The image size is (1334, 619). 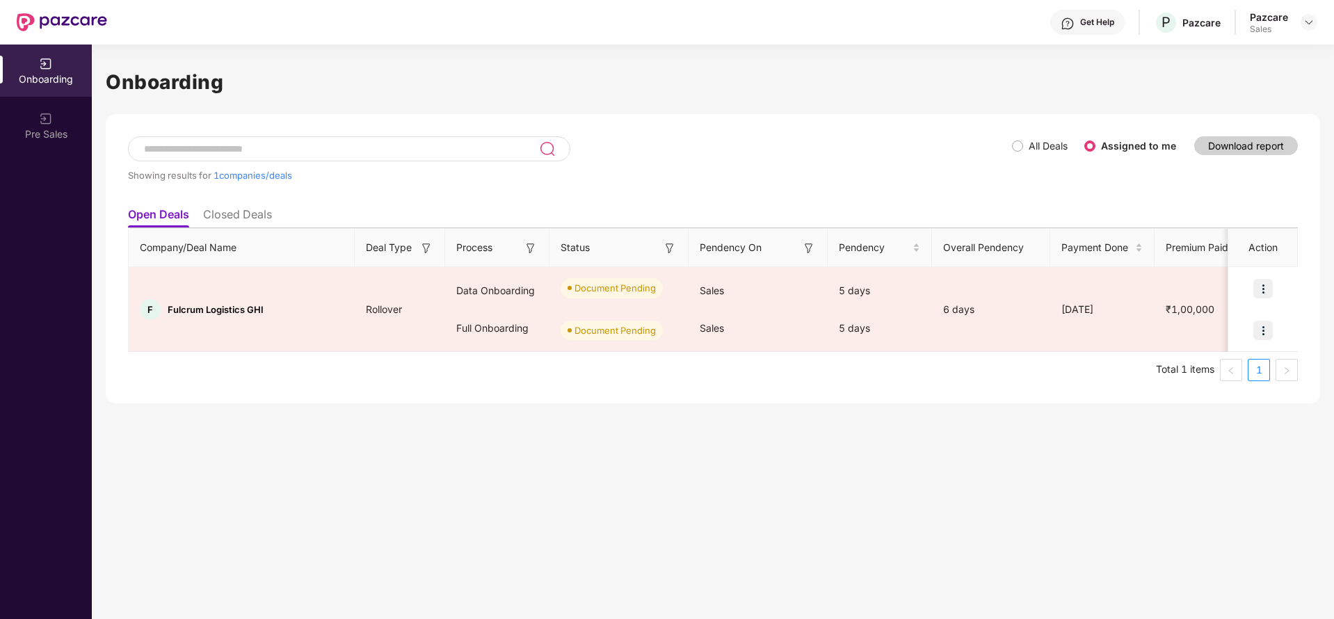 What do you see at coordinates (991, 309) in the screenshot?
I see `div: 6 days` at bounding box center [991, 309].